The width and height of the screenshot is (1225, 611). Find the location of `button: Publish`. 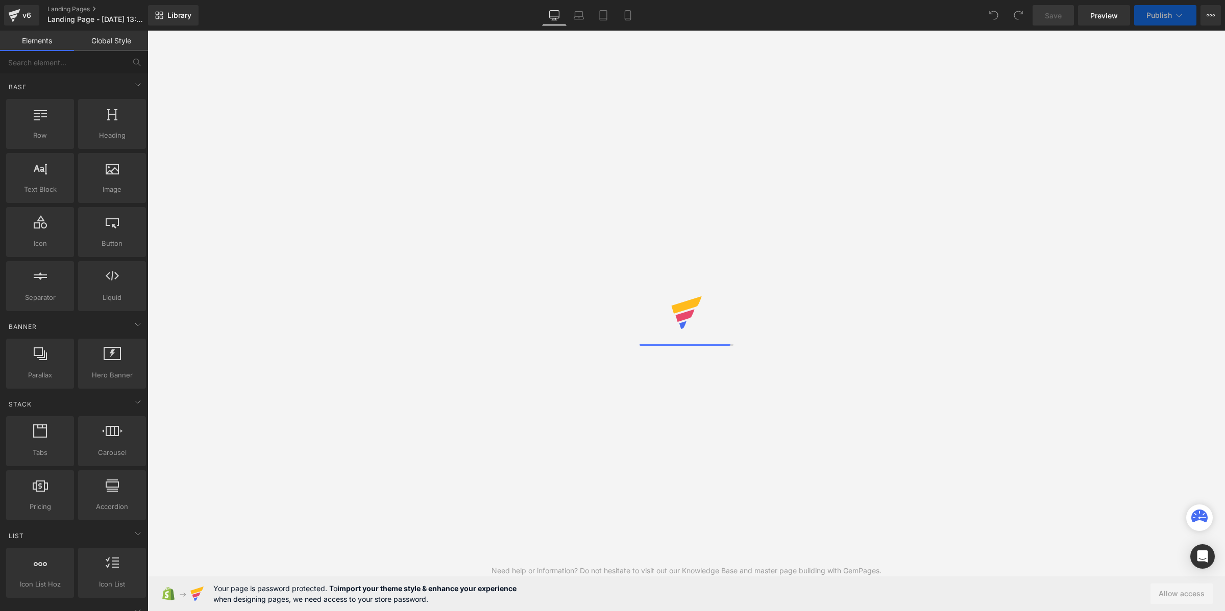

button: Publish is located at coordinates (1165, 15).